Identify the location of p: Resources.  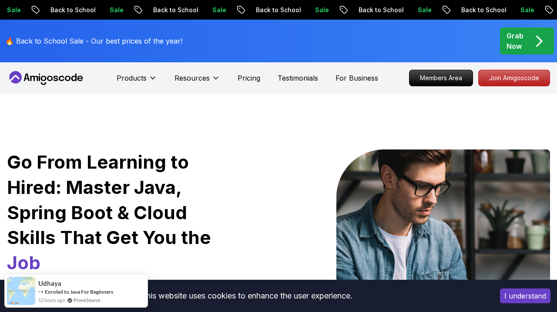
(192, 78).